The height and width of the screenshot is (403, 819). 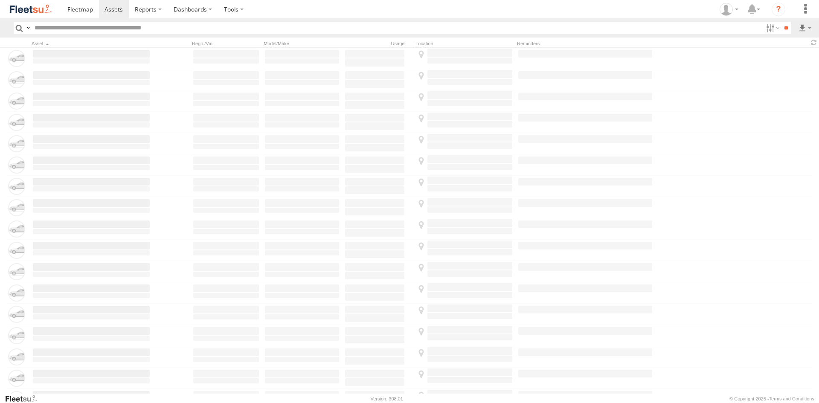 I want to click on label: Search Filter Options, so click(x=772, y=28).